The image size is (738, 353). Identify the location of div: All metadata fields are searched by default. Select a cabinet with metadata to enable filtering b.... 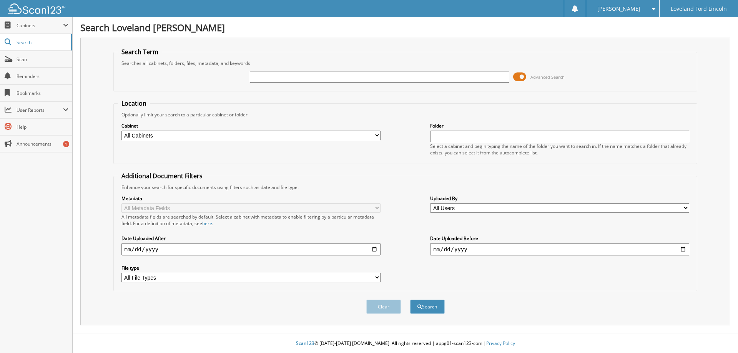
(251, 220).